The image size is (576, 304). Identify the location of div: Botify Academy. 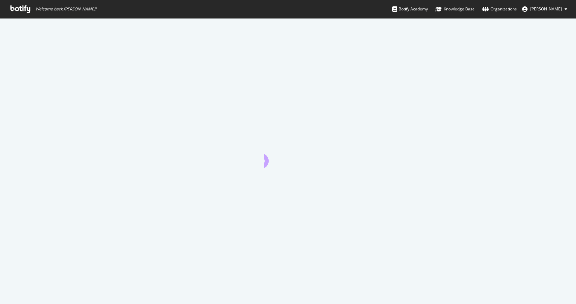
(410, 9).